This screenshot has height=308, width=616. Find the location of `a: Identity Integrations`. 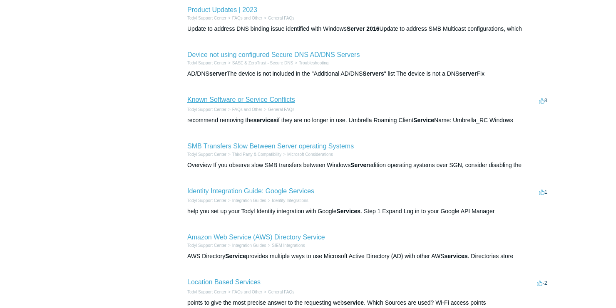

a: Identity Integrations is located at coordinates (290, 201).